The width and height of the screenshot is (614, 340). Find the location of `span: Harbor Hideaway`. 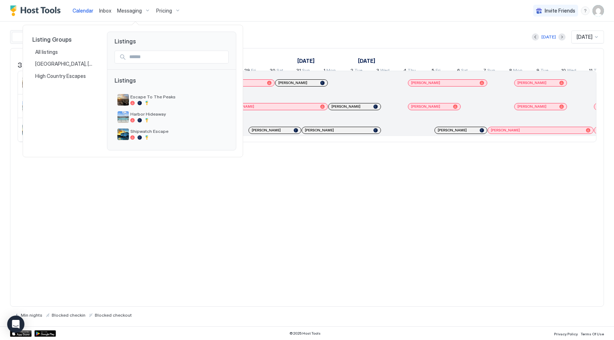

span: Harbor Hideaway is located at coordinates (178, 114).